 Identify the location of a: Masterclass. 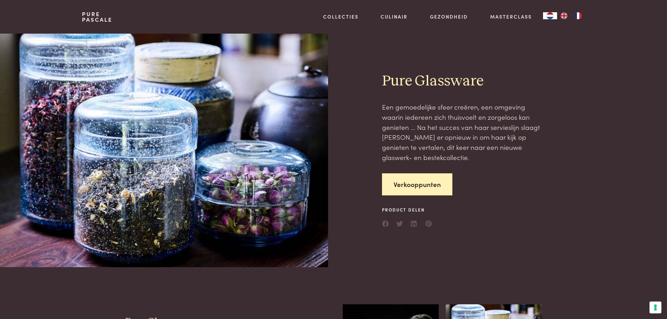
(511, 16).